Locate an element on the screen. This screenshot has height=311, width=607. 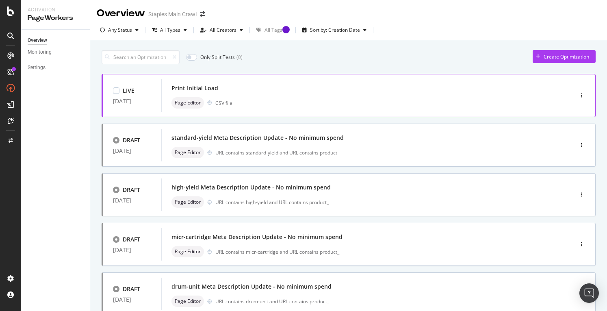
div: Any Status is located at coordinates (120, 30).